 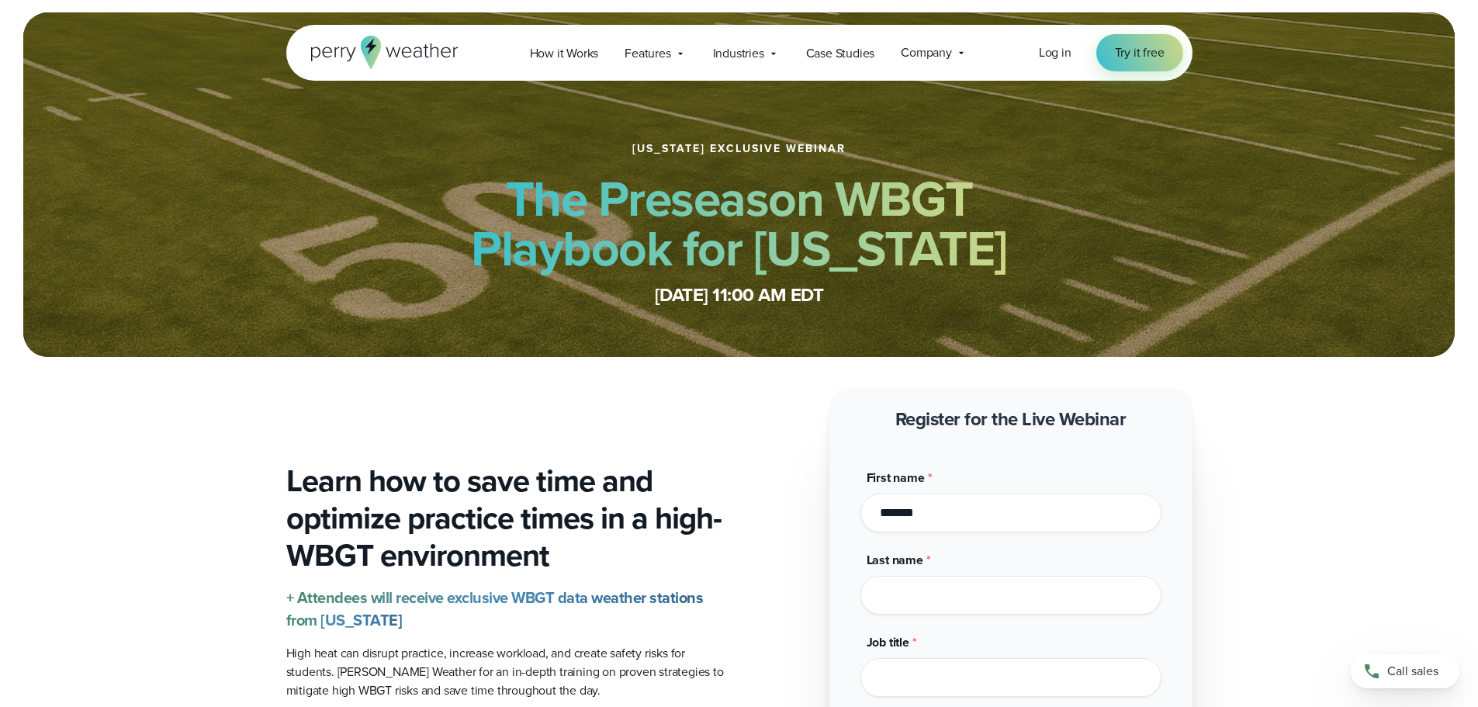 What do you see at coordinates (840, 53) in the screenshot?
I see `a: Case Studies` at bounding box center [840, 53].